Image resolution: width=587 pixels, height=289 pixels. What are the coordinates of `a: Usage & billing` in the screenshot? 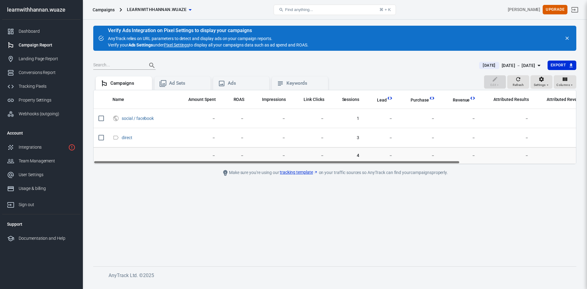 It's located at (41, 188).